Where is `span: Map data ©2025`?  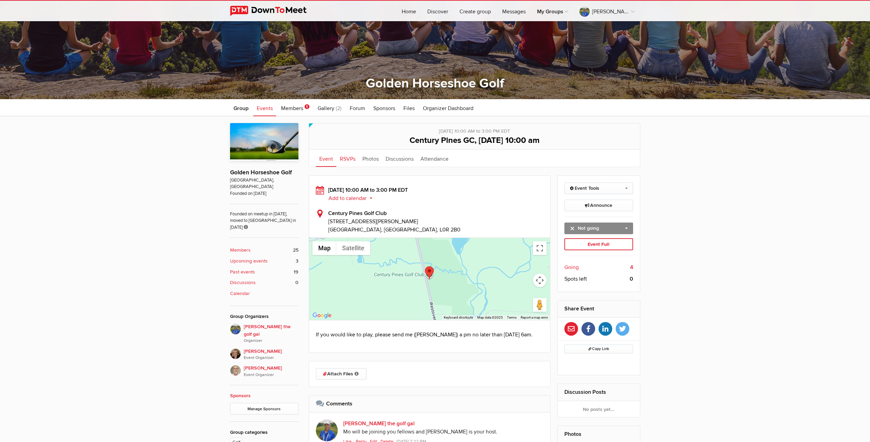
span: Map data ©2025 is located at coordinates (490, 317).